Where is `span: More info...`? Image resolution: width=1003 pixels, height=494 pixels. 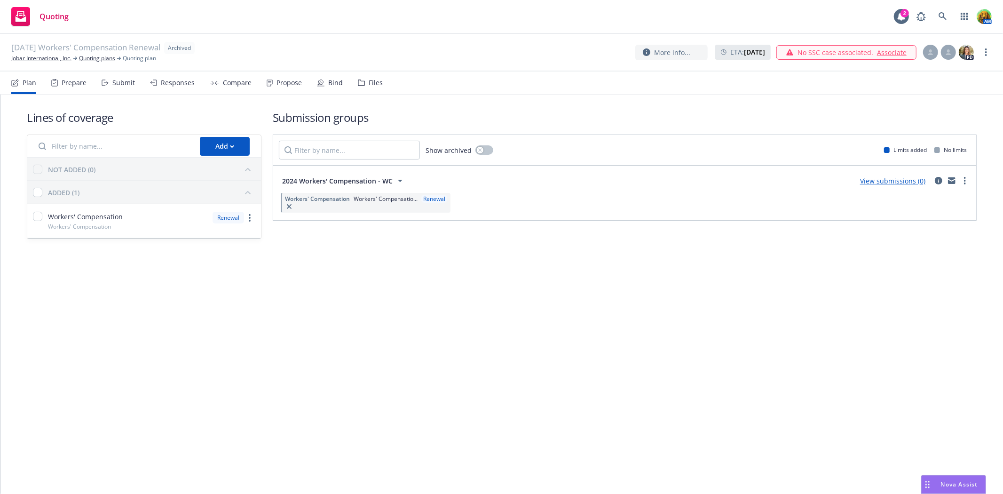 span: More info... is located at coordinates (672, 52).